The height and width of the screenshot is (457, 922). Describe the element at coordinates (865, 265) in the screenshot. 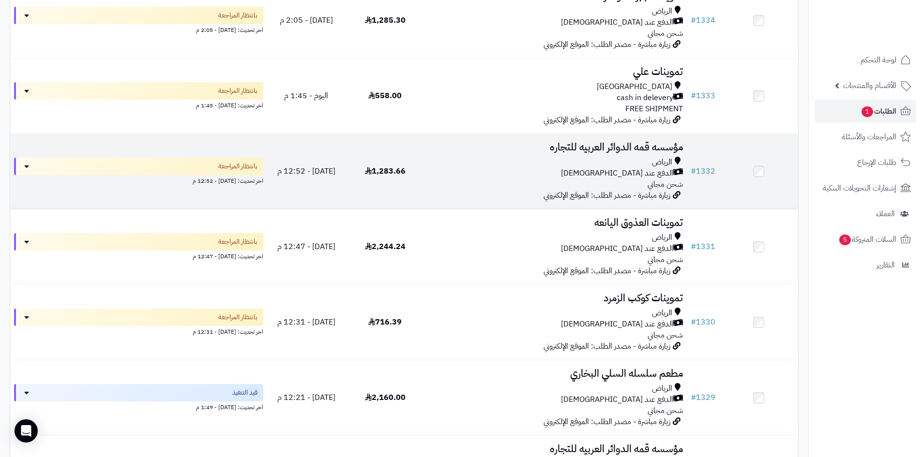

I see `a: التقارير` at that location.